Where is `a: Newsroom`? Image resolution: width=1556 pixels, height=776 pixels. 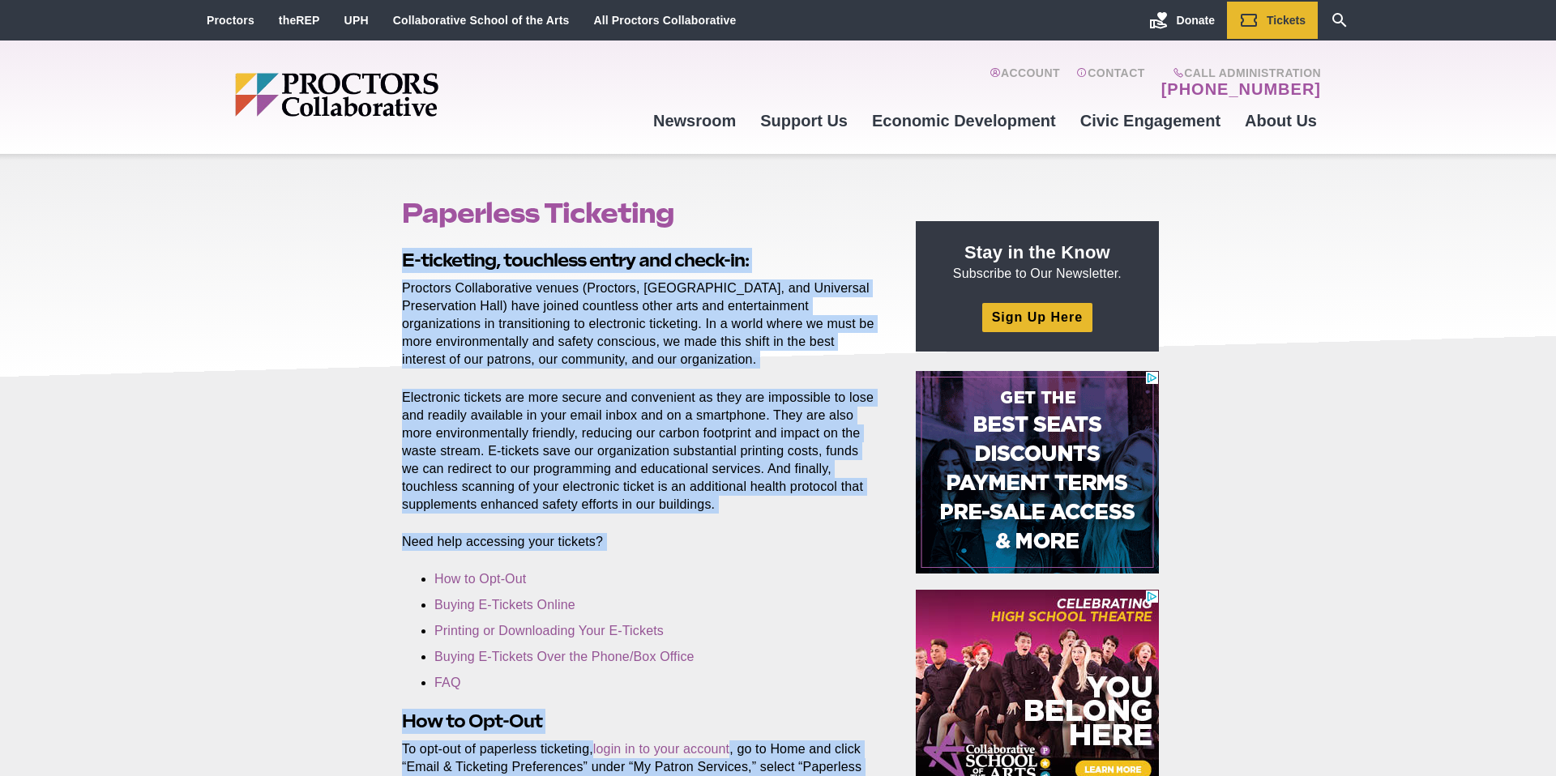 a: Newsroom is located at coordinates (695, 121).